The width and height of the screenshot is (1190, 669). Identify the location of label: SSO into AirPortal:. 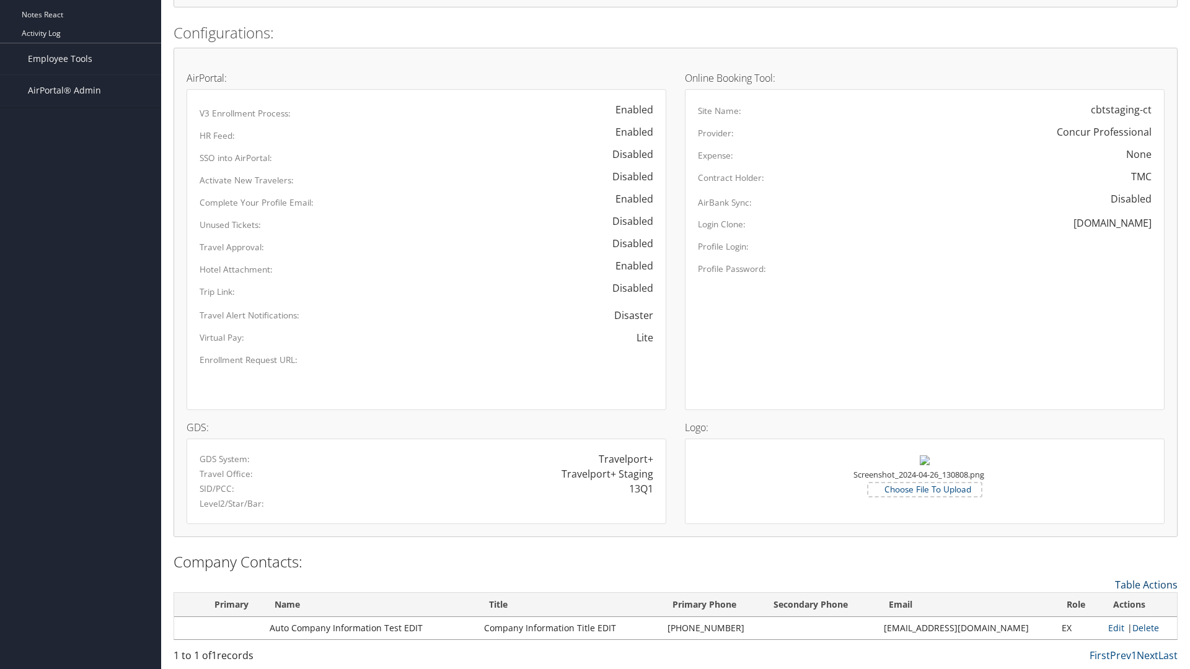
(236, 158).